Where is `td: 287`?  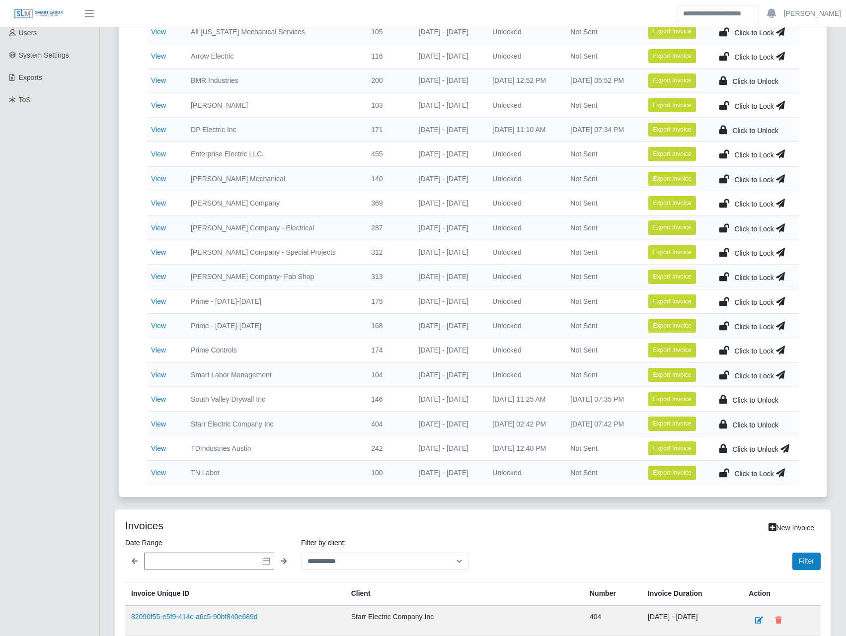 td: 287 is located at coordinates (386, 227).